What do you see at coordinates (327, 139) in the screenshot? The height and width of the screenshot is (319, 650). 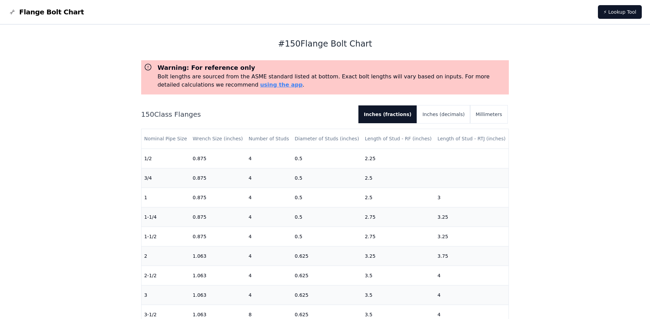 I see `th: Diameter of Studs (inches)` at bounding box center [327, 139].